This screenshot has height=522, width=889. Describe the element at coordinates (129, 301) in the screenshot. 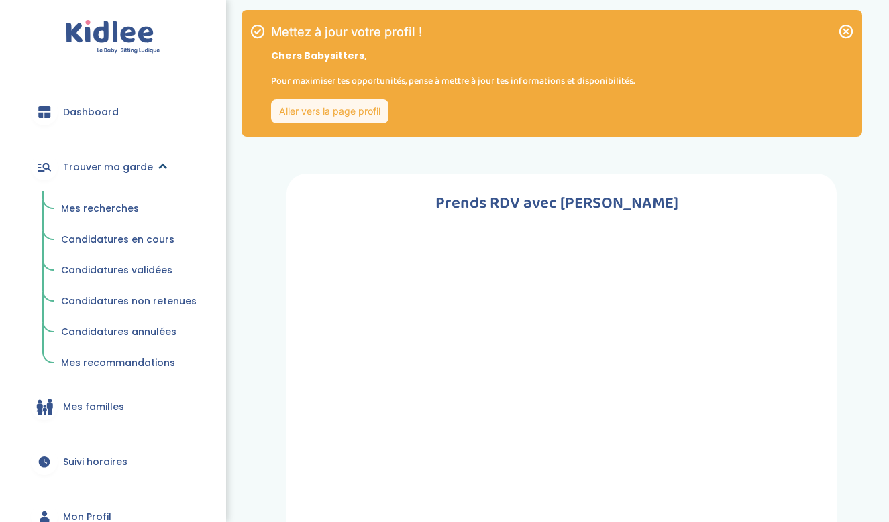

I see `span: Candidatures non retenues` at that location.